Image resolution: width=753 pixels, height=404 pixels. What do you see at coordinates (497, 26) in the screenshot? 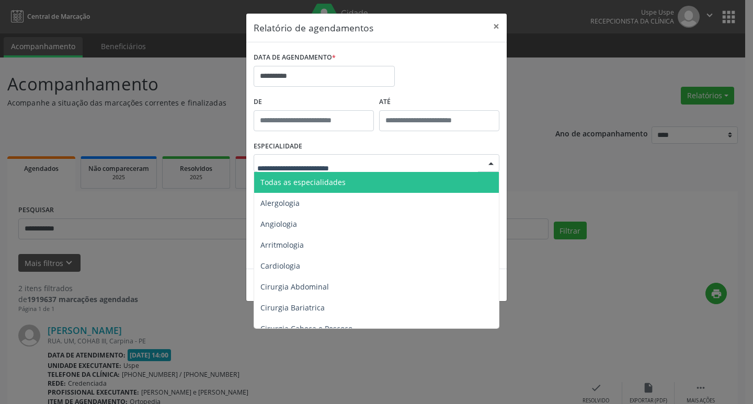
I see `button: Close` at bounding box center [497, 26].